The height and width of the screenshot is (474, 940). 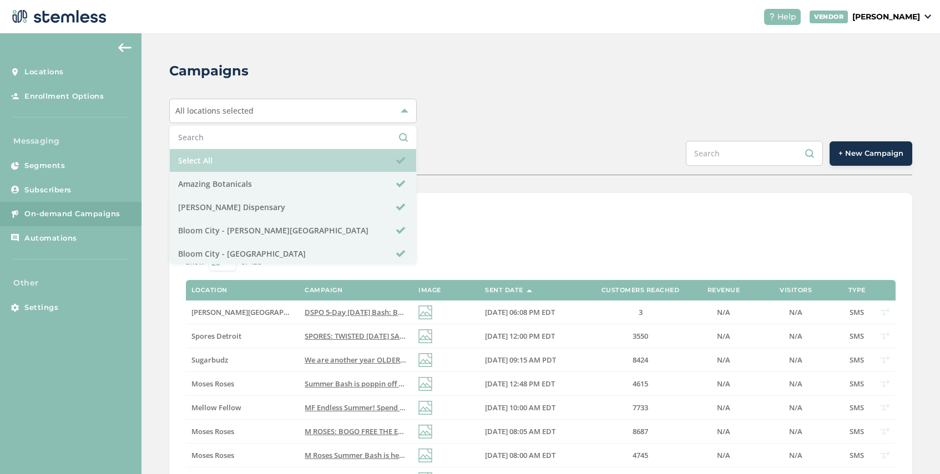 I want to click on img: icon-help-white-03924b79.svg, so click(x=772, y=17).